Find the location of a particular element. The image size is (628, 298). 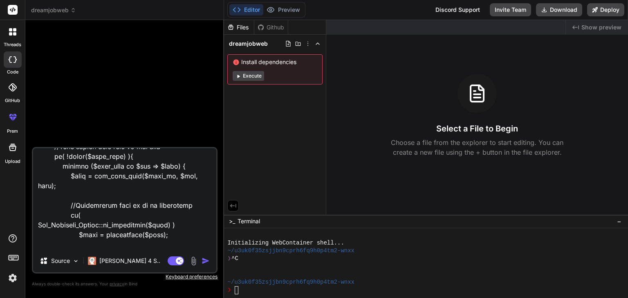

span: Install dependencies is located at coordinates (275, 62).